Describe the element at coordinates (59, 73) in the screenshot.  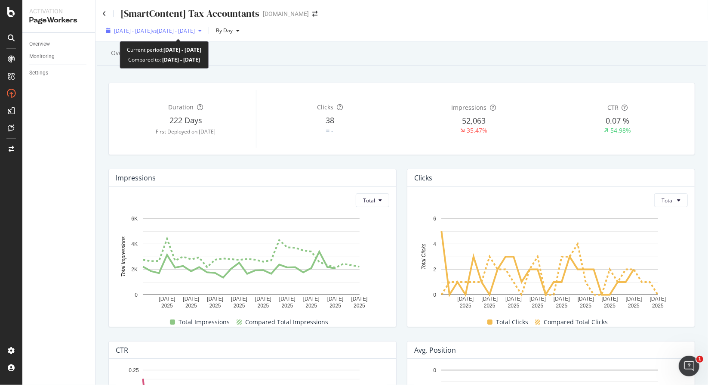
I see `a: Settings` at that location.